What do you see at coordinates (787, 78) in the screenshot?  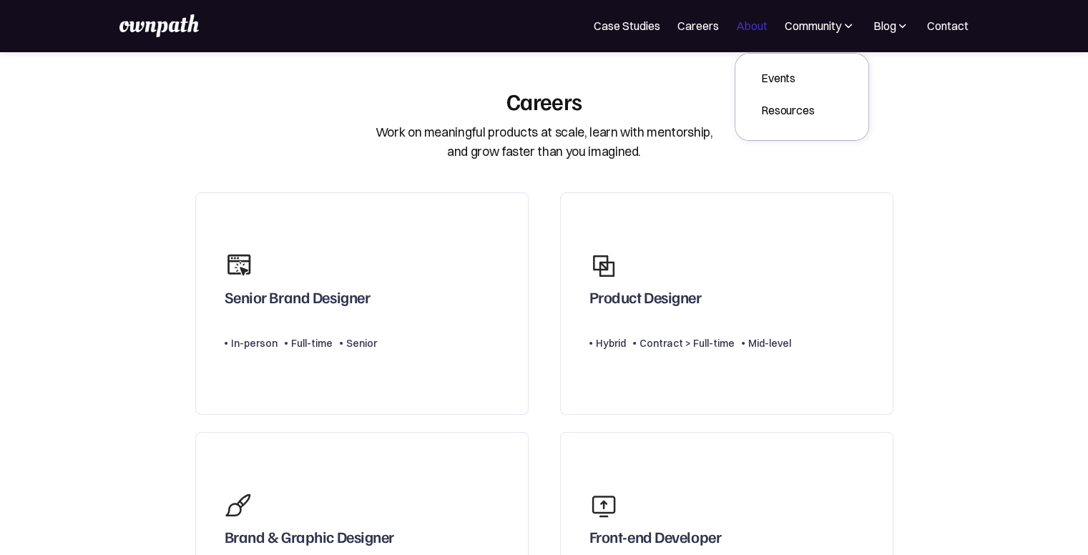 I see `a: Events` at bounding box center [787, 78].